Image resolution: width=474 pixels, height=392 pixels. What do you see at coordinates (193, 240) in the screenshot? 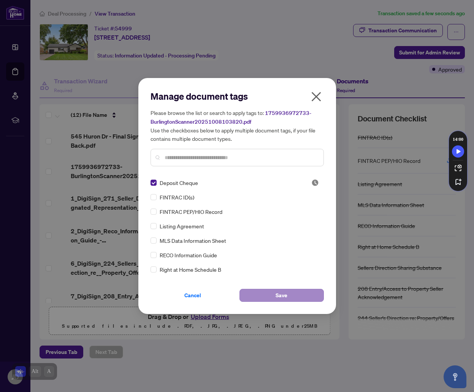
I see `span: MLS Data Information Sheet` at bounding box center [193, 240].